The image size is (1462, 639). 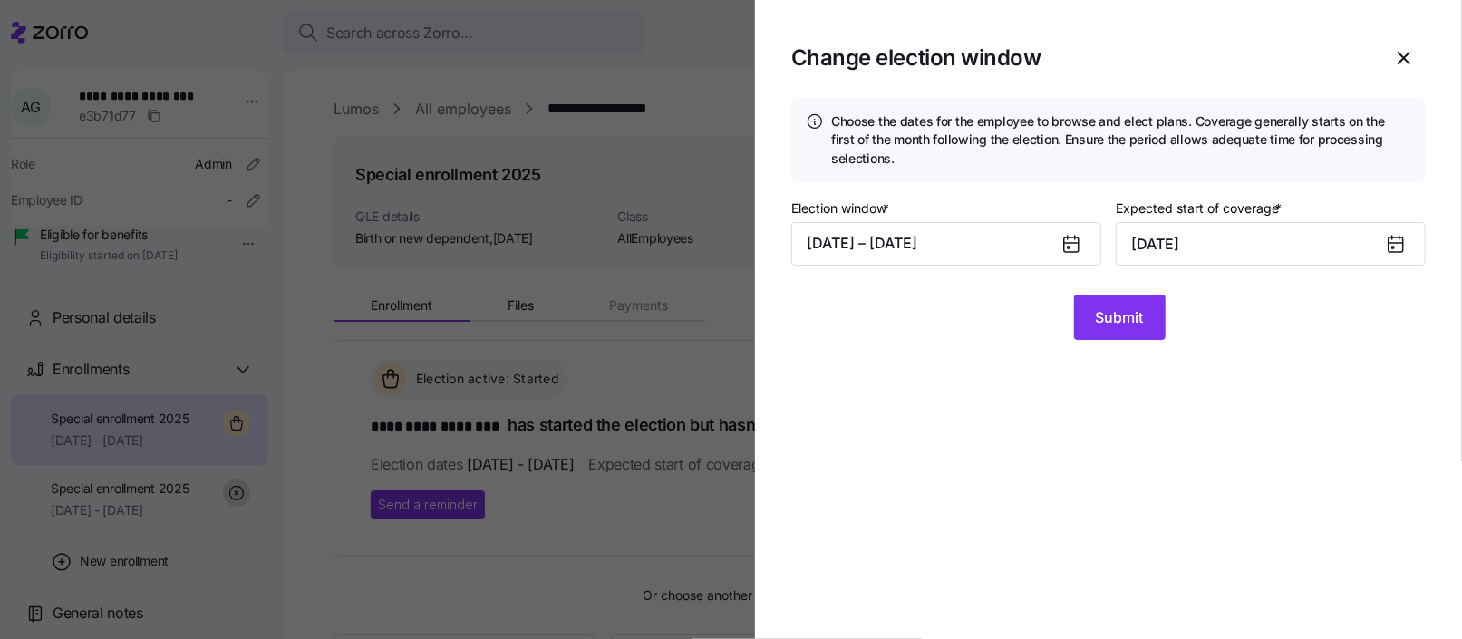 I want to click on button: Submit, so click(x=1119, y=317).